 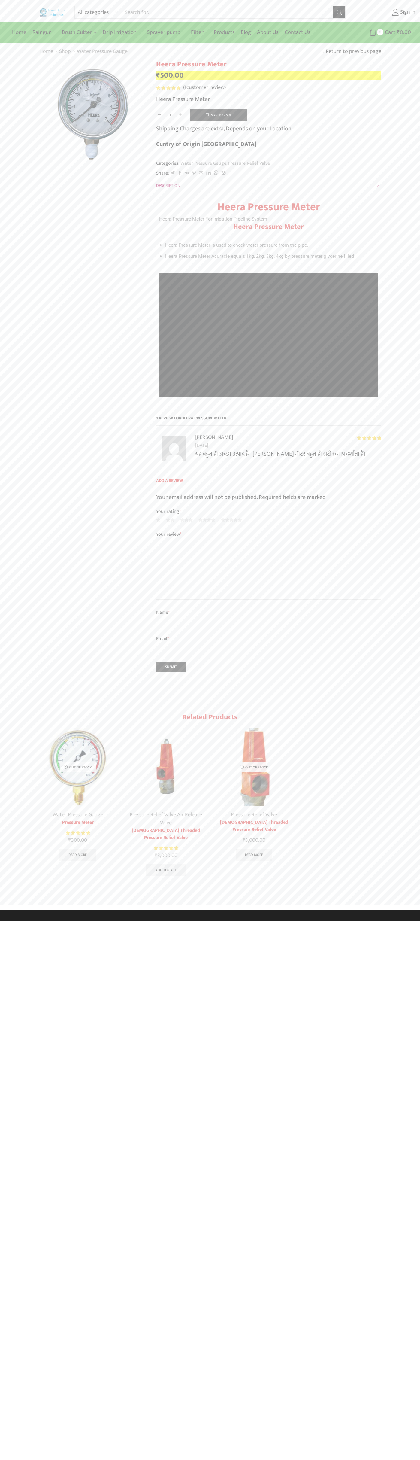 What do you see at coordinates (241, 497) in the screenshot?
I see `span: Your email address will not be published. Required fields are marked` at bounding box center [241, 497].